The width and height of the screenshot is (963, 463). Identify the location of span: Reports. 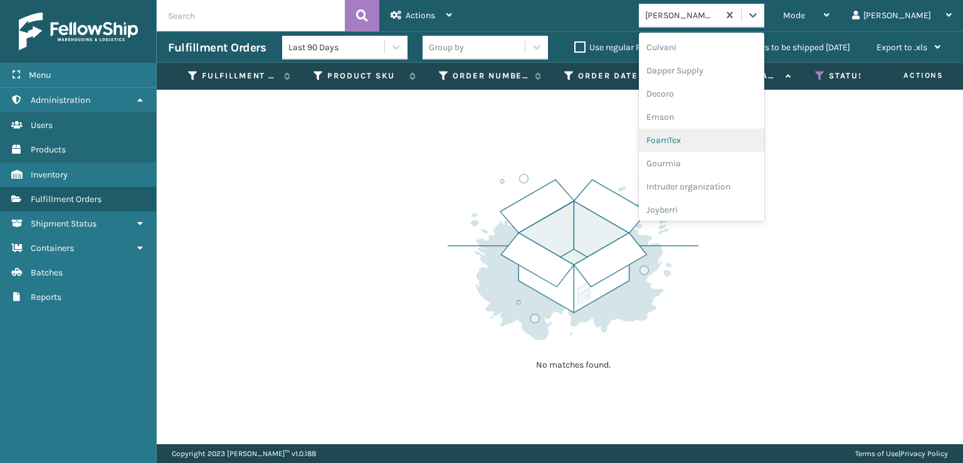
(46, 297).